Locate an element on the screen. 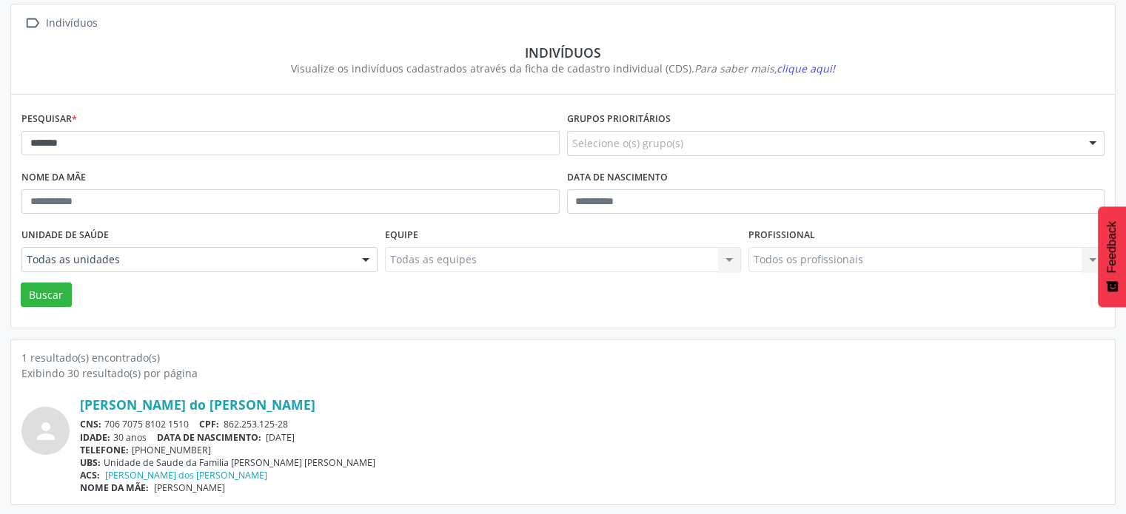 This screenshot has height=514, width=1126. button: Buscar is located at coordinates (46, 295).